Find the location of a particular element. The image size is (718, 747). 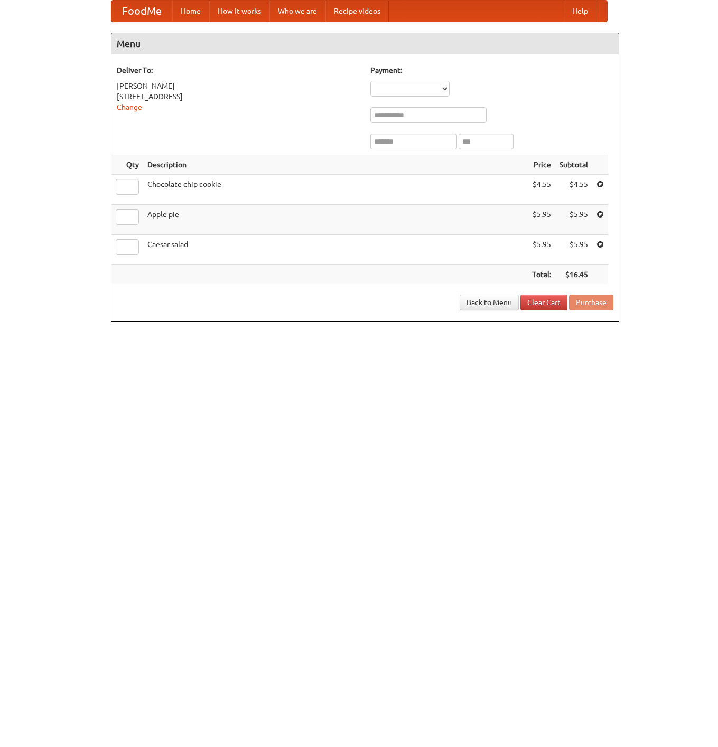

h5: Deliver To: is located at coordinates (238, 70).